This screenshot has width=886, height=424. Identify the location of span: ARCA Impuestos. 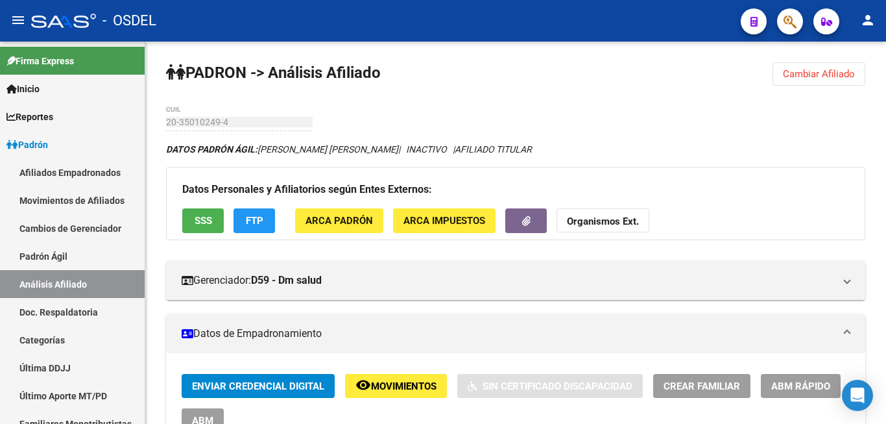
(444, 221).